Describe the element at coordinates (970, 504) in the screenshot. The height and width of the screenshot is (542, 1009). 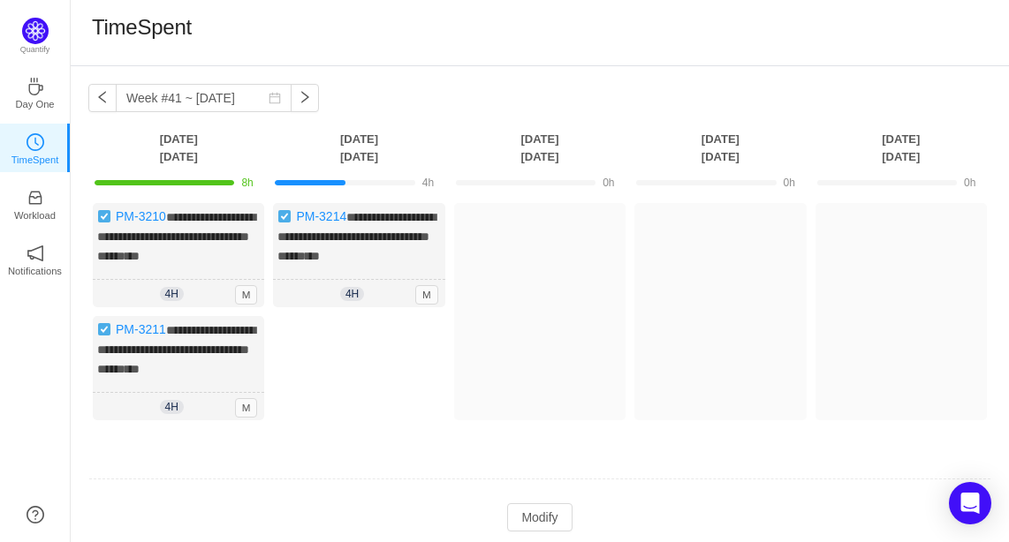
I see `div: Open Intercom Messenger` at that location.